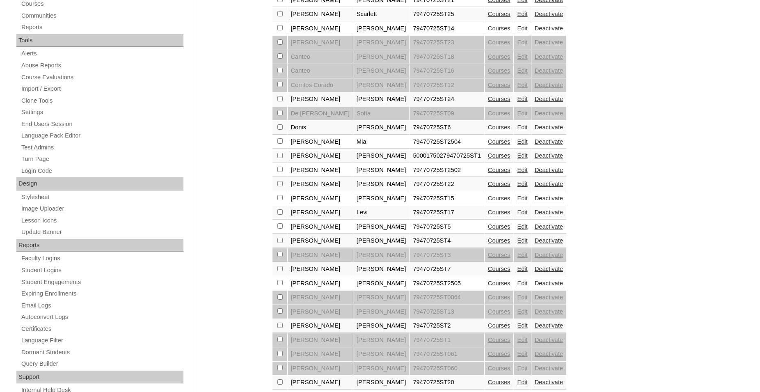 The width and height of the screenshot is (760, 392). Describe the element at coordinates (446, 255) in the screenshot. I see `td: 79470725ST3` at that location.